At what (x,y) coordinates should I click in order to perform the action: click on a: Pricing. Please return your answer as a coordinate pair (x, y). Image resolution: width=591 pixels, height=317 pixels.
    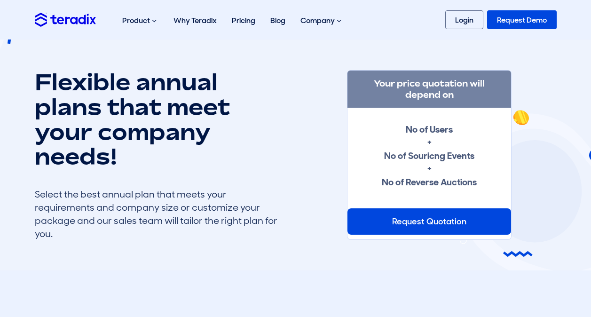
    Looking at the image, I should click on (243, 20).